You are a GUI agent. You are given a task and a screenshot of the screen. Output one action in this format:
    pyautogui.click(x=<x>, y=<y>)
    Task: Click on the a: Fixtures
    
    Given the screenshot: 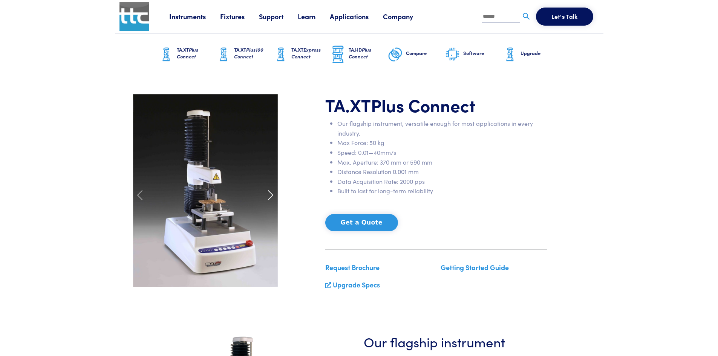 What is the action you would take?
    pyautogui.click(x=239, y=16)
    